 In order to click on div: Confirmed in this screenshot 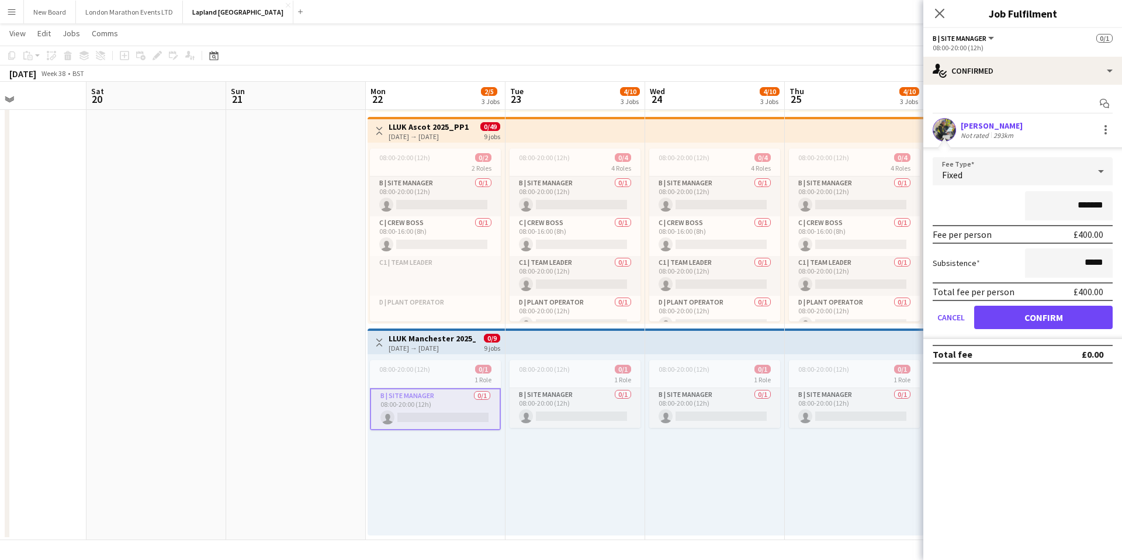, I will do `click(1023, 71)`.